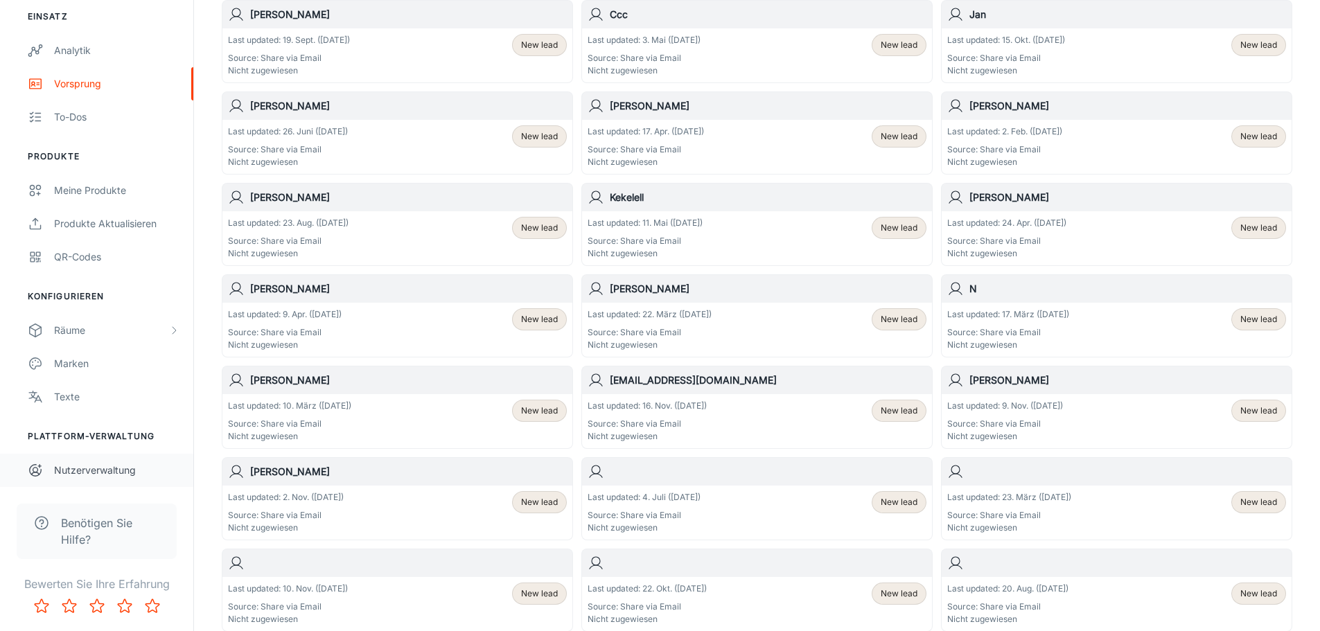 The width and height of the screenshot is (1320, 631). What do you see at coordinates (1127, 289) in the screenshot?
I see `h6: N` at bounding box center [1127, 289].